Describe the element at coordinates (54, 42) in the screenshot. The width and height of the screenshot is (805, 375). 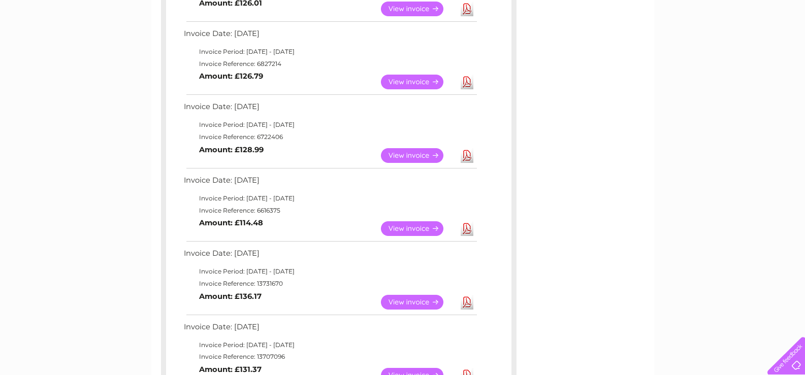
I see `img: logo.png` at that location.